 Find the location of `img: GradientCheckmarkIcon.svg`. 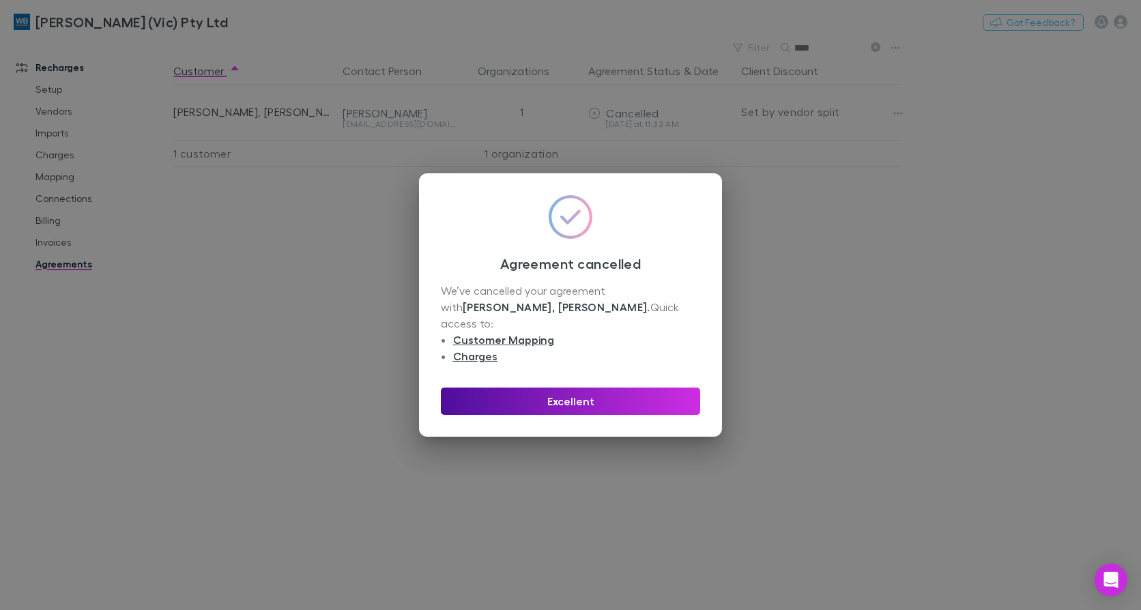

img: GradientCheckmarkIcon.svg is located at coordinates (570, 217).